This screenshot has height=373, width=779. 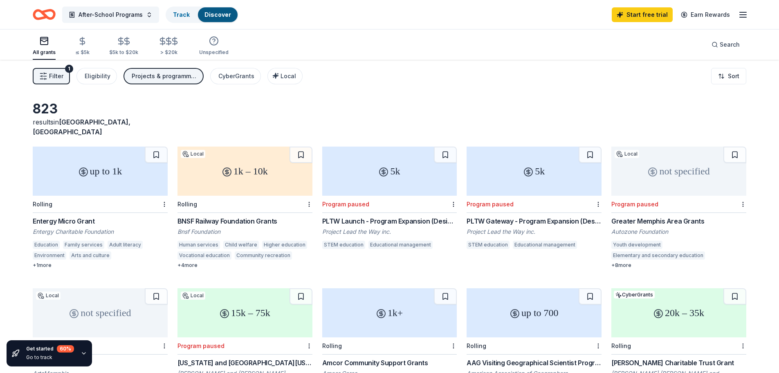 What do you see at coordinates (734, 76) in the screenshot?
I see `span: Sort` at bounding box center [734, 76].